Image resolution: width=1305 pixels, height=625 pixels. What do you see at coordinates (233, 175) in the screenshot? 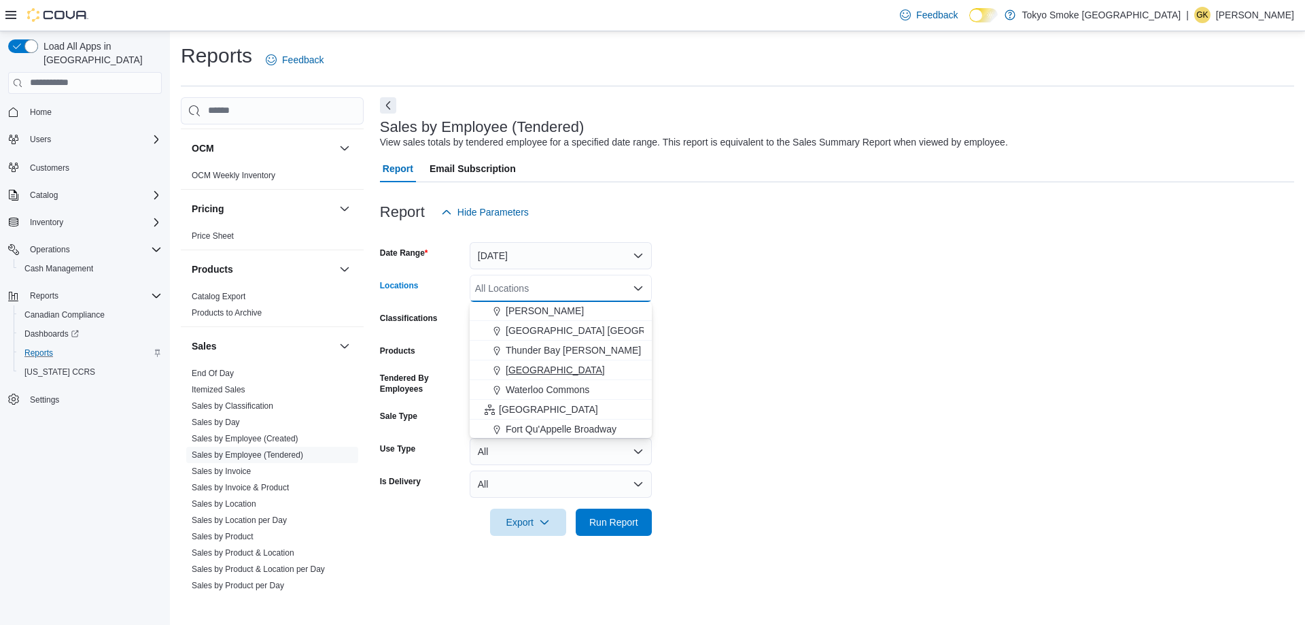
I see `span: OCM Weekly Inventory` at bounding box center [233, 175].